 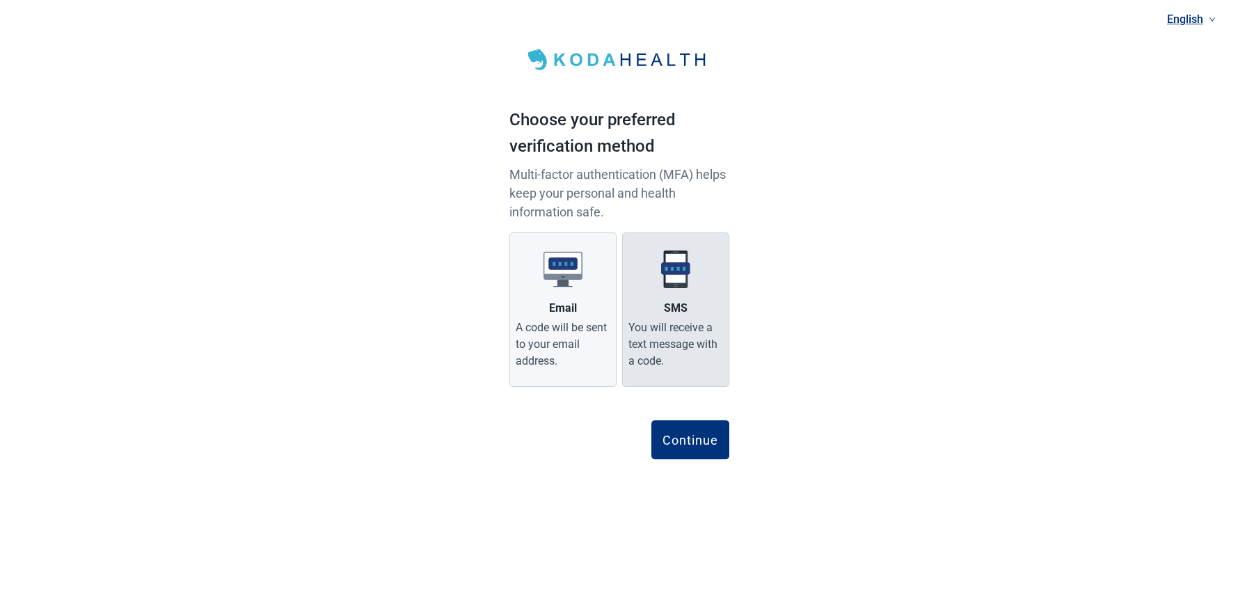 What do you see at coordinates (1213, 19) in the screenshot?
I see `span: down` at bounding box center [1213, 19].